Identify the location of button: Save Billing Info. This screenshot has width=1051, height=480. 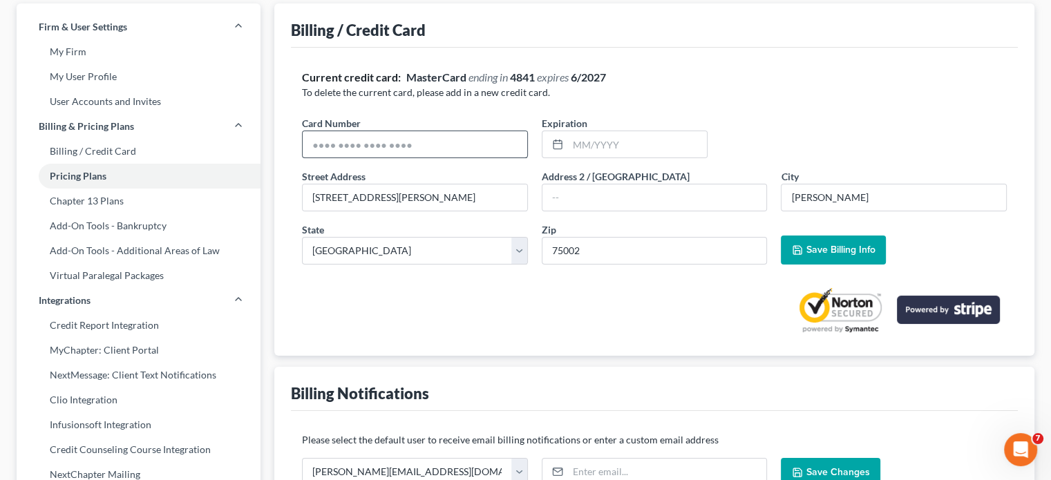
(833, 250).